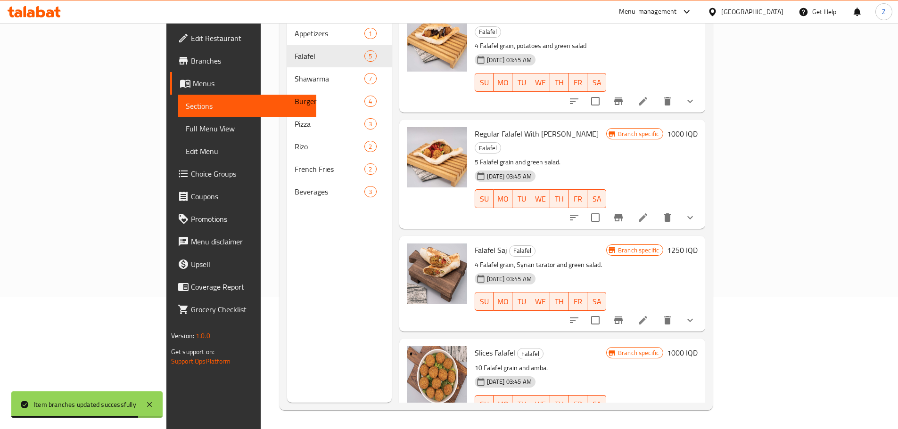  What do you see at coordinates (503, 82) in the screenshot?
I see `button: MO` at bounding box center [503, 82].